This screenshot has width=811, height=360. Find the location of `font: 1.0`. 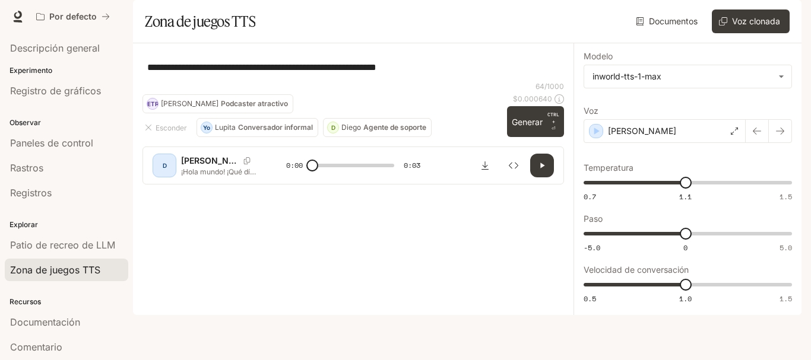

font: 1.0 is located at coordinates (685, 299).